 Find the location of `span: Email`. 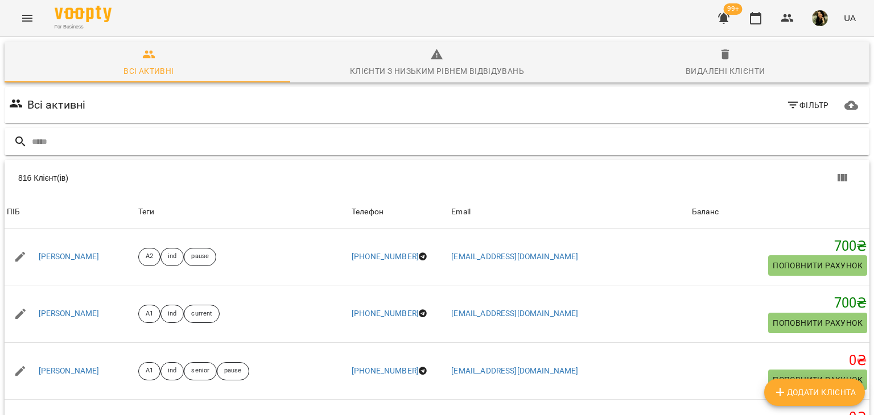

span: Email is located at coordinates (569, 212).